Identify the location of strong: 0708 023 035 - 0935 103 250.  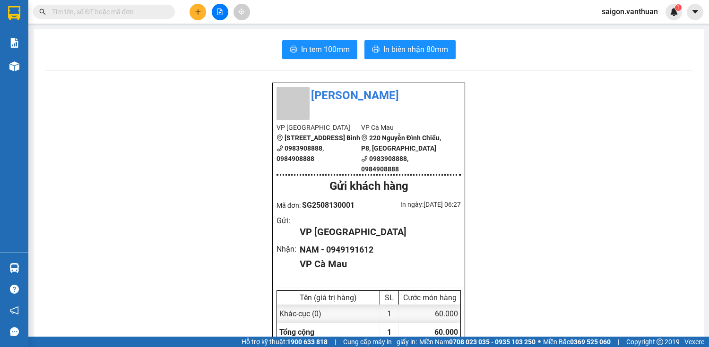
(492, 342).